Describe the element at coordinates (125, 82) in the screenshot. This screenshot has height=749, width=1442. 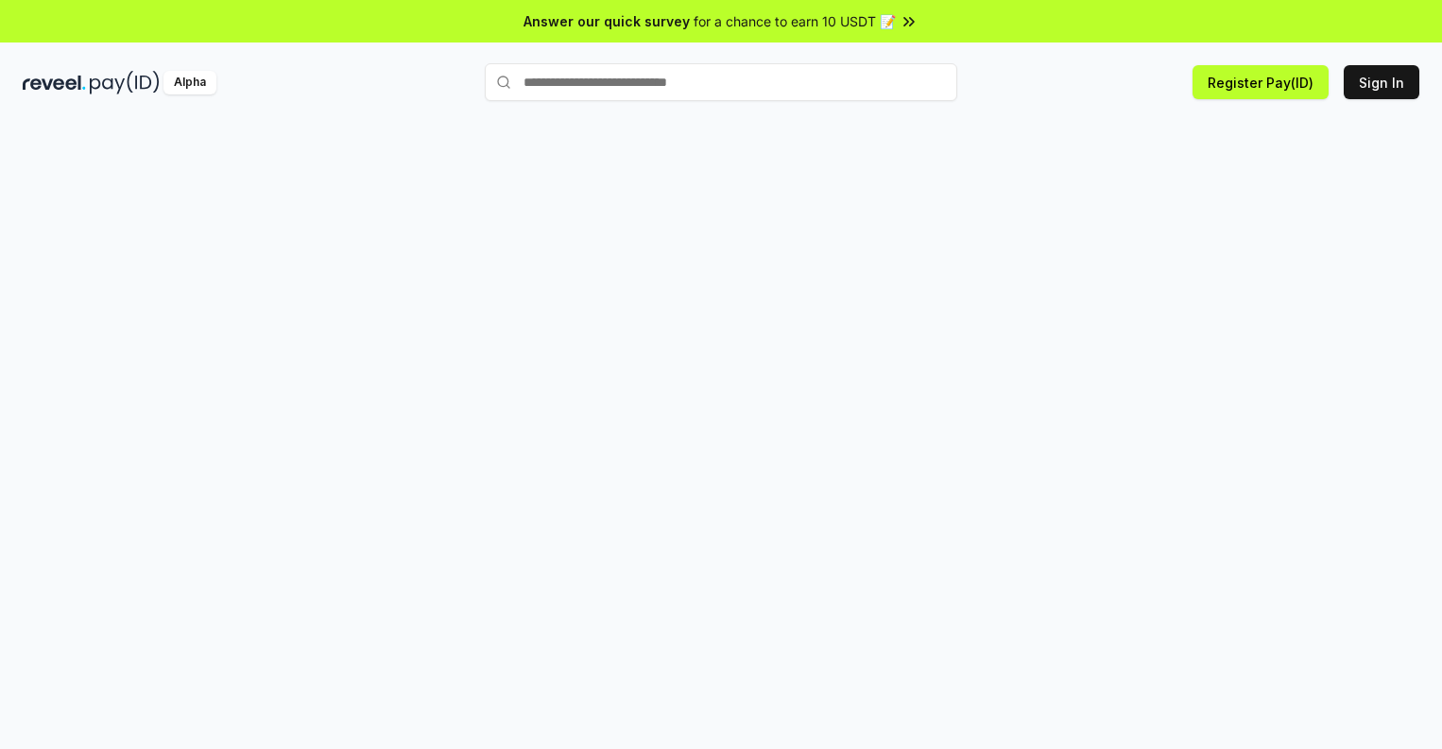
I see `img: pay_id` at that location.